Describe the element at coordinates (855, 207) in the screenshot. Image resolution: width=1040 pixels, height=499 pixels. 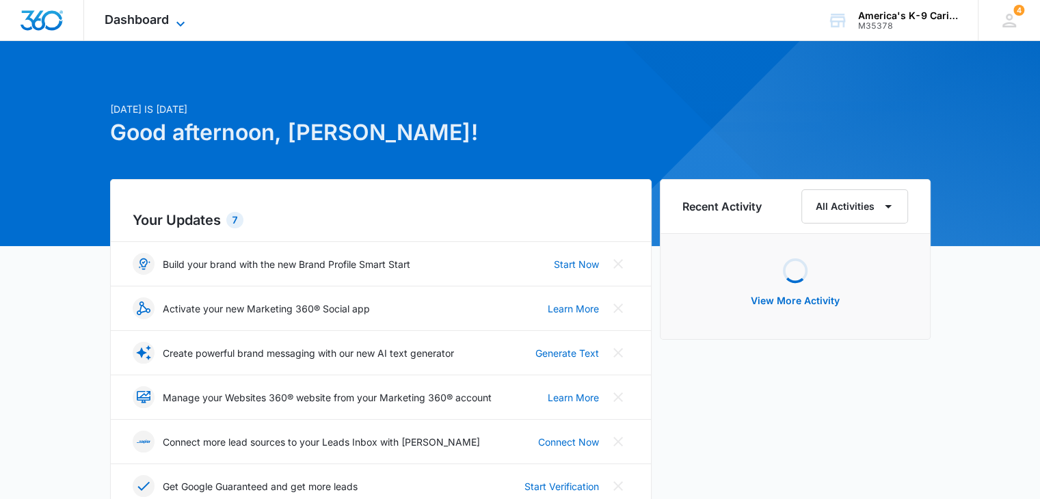
I see `button: All Activities` at that location.